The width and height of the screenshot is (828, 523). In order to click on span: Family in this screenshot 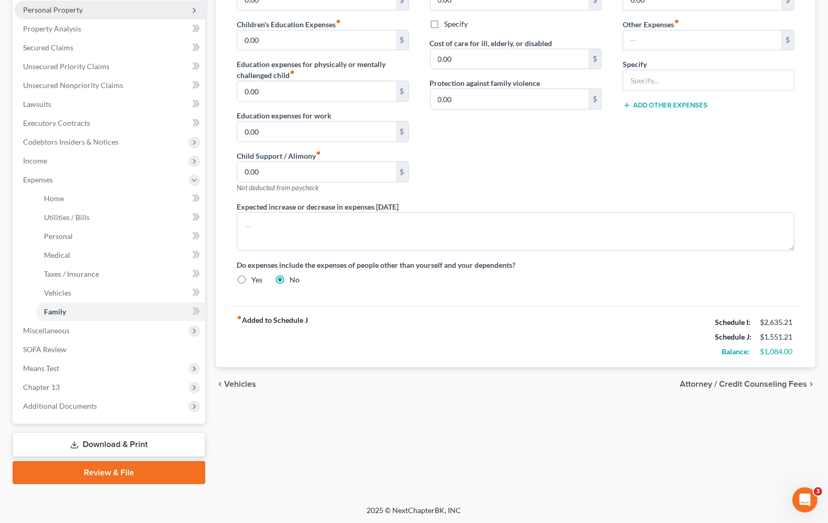, I will do `click(55, 311)`.